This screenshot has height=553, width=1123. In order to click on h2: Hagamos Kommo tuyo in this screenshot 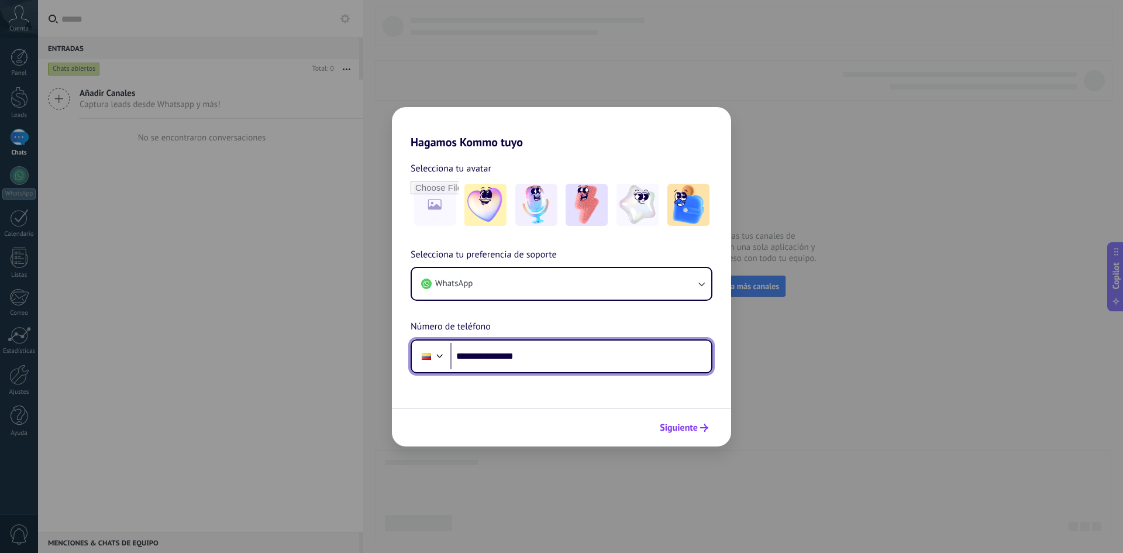, I will do `click(562, 128)`.